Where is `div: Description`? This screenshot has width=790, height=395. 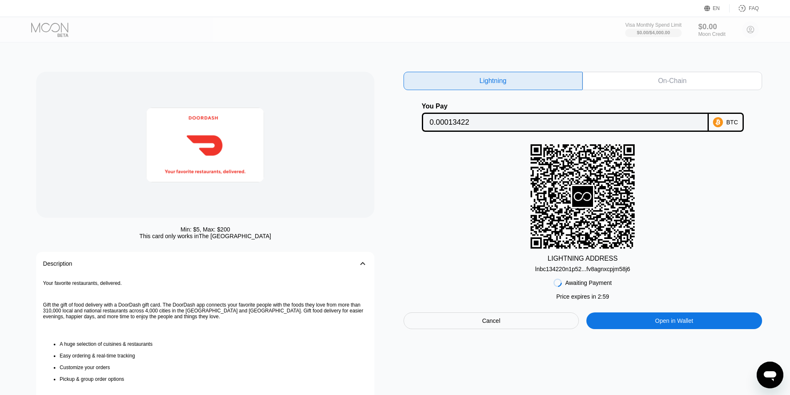 div: Description is located at coordinates (57, 263).